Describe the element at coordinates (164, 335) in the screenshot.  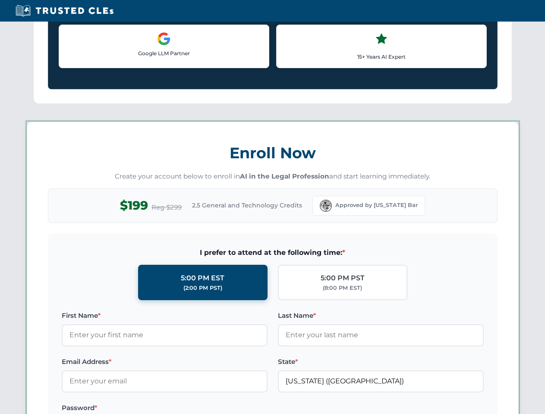
I see `input: Enter your first name` at that location.